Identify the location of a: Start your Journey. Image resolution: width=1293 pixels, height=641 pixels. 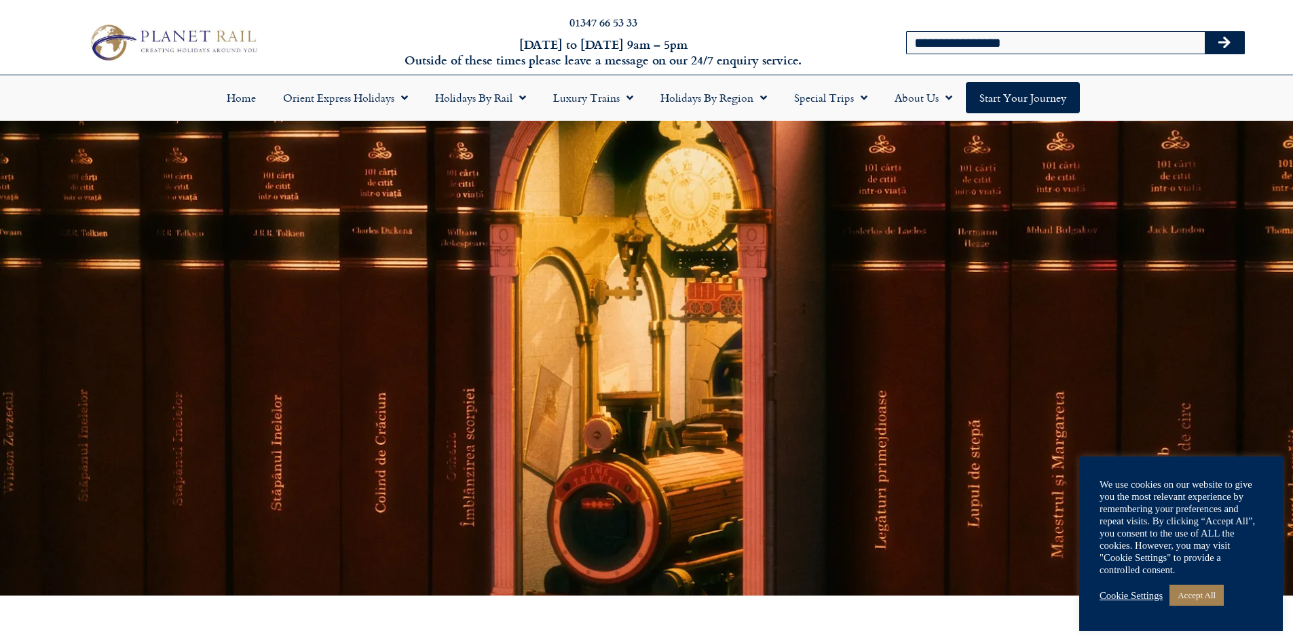
(1023, 98).